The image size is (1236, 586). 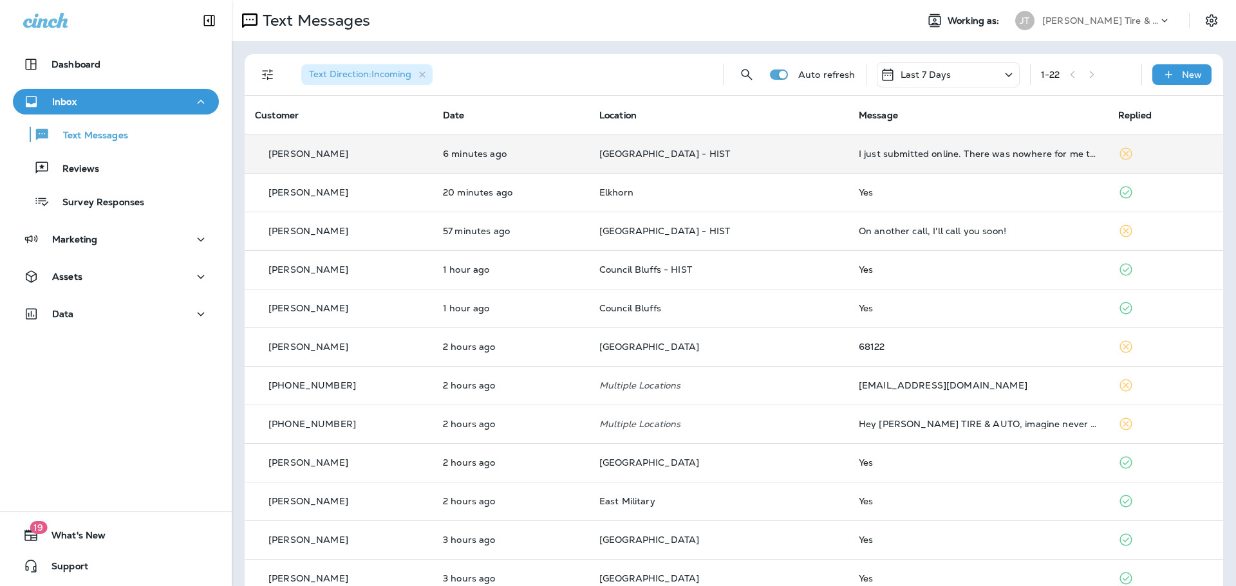 What do you see at coordinates (360, 74) in the screenshot?
I see `span: Text Direction : Incoming` at bounding box center [360, 74].